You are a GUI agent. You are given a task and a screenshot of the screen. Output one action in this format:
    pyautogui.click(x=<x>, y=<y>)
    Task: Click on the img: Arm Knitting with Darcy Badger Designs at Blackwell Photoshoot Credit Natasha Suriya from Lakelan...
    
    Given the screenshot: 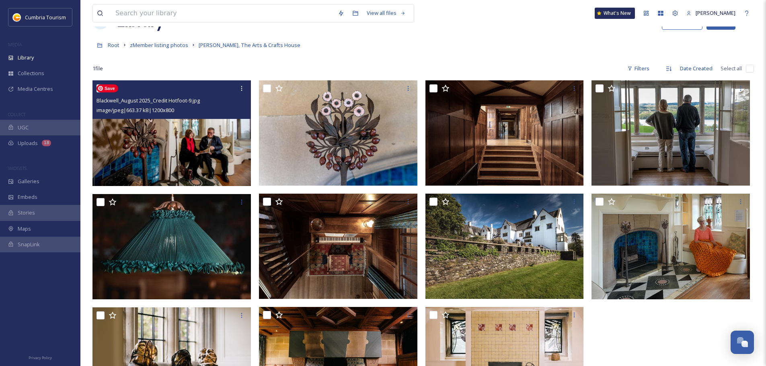 What is the action you would take?
    pyautogui.click(x=670, y=246)
    